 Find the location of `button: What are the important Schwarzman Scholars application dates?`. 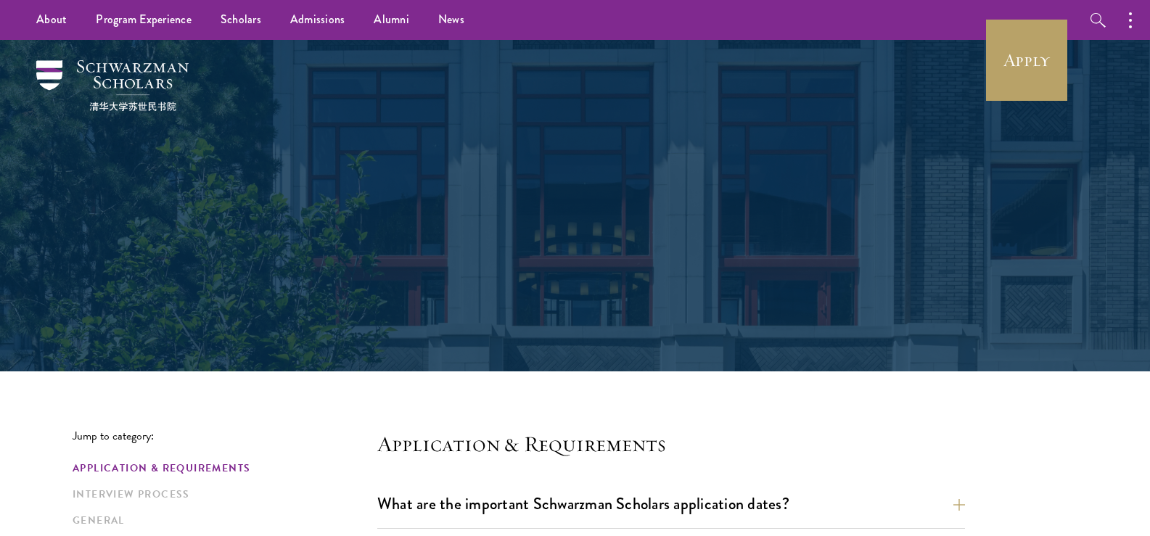

button: What are the important Schwarzman Scholars application dates? is located at coordinates (671, 503).